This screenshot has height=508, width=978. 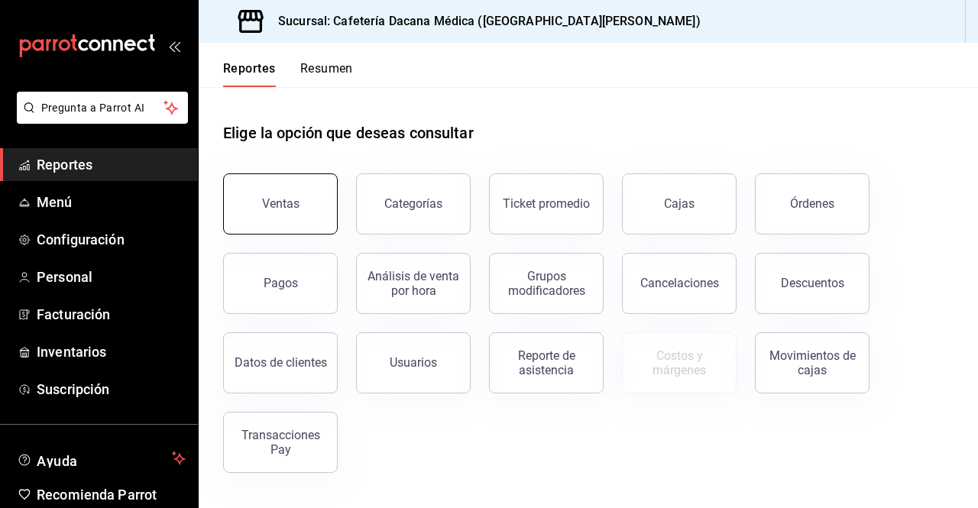 What do you see at coordinates (280, 283) in the screenshot?
I see `button: Pagos` at bounding box center [280, 283].